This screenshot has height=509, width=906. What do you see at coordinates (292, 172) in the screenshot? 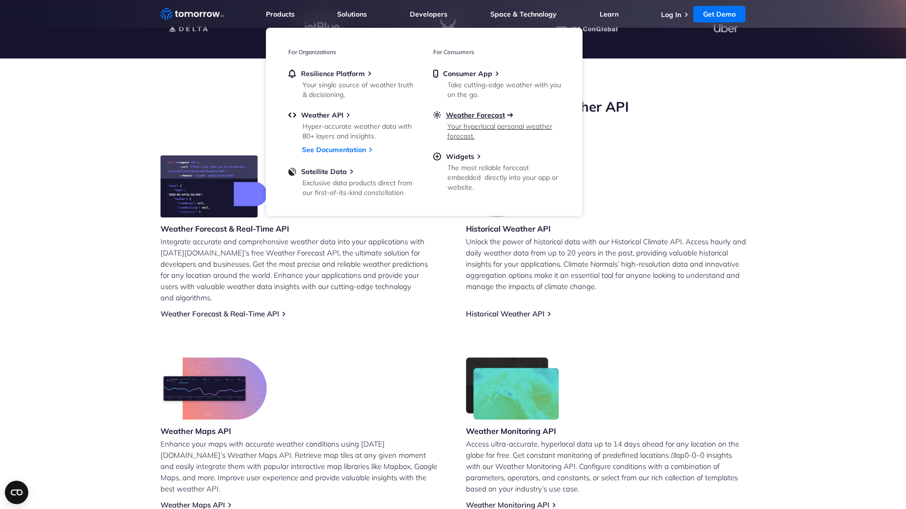
I see `img: satellite-data-menu.png` at bounding box center [292, 172].